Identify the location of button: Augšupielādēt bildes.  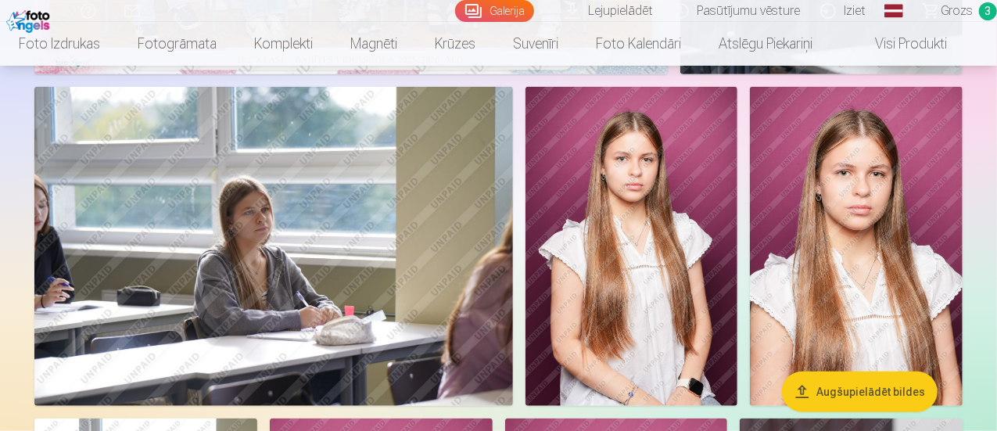
(860, 392).